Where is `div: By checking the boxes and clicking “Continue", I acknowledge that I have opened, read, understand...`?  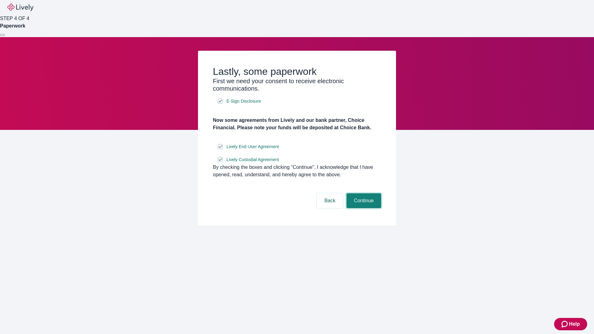 div: By checking the boxes and clicking “Continue", I acknowledge that I have opened, read, understand... is located at coordinates (297, 171).